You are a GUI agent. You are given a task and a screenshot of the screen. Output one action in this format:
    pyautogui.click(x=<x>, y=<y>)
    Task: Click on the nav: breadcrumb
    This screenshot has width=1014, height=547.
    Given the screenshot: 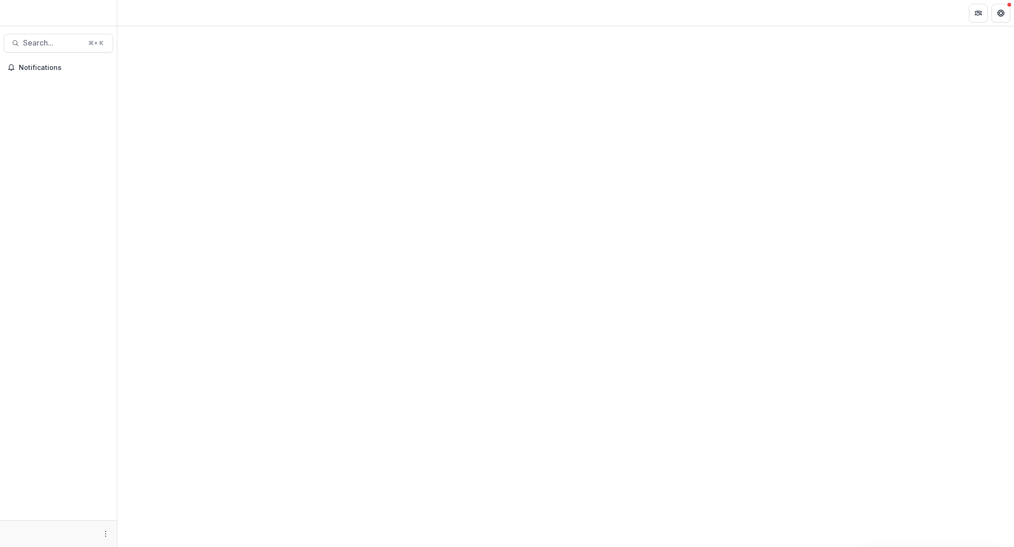 What is the action you would take?
    pyautogui.click(x=141, y=13)
    